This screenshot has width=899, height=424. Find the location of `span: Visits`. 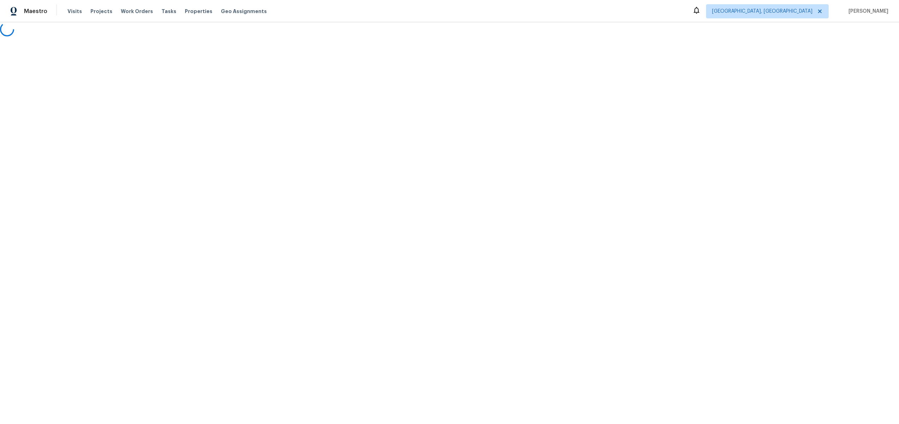

span: Visits is located at coordinates (75, 11).